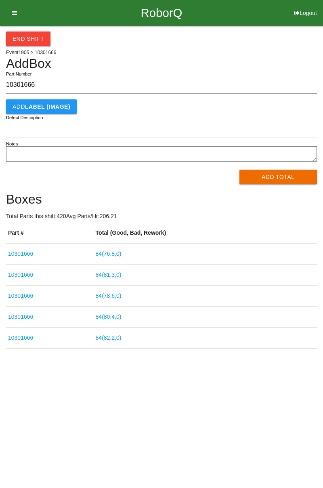  Describe the element at coordinates (162, 85) in the screenshot. I see `input: Required` at that location.